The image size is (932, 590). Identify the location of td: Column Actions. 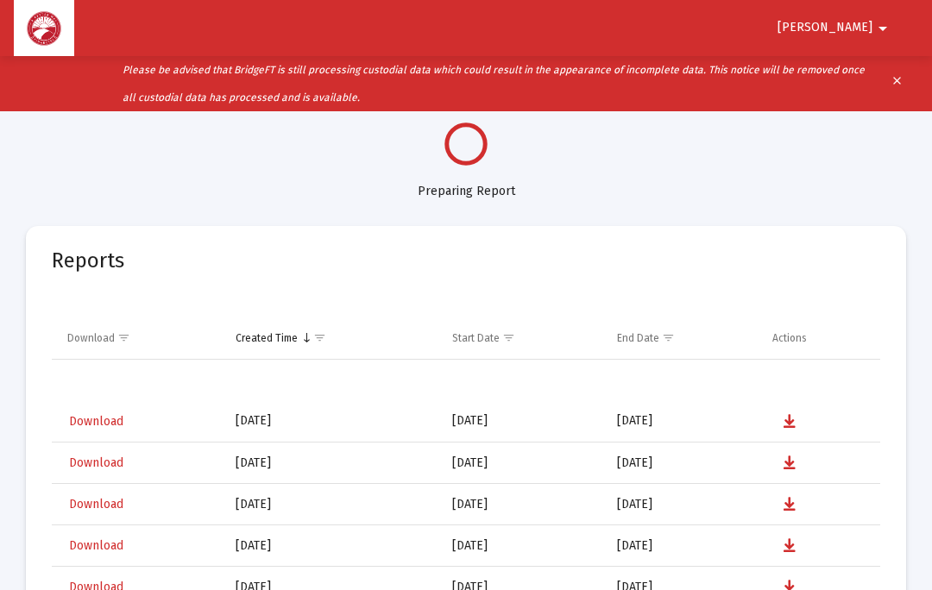
(819, 338).